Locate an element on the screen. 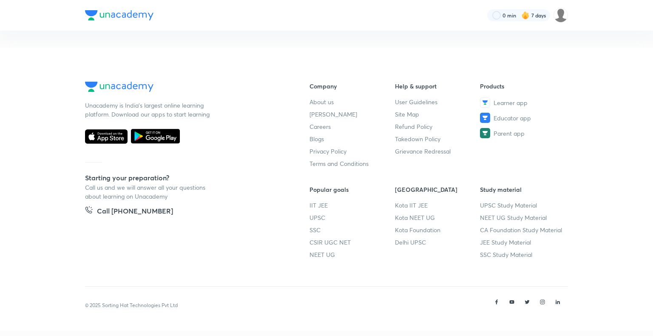  span: Educator app is located at coordinates (512, 118).